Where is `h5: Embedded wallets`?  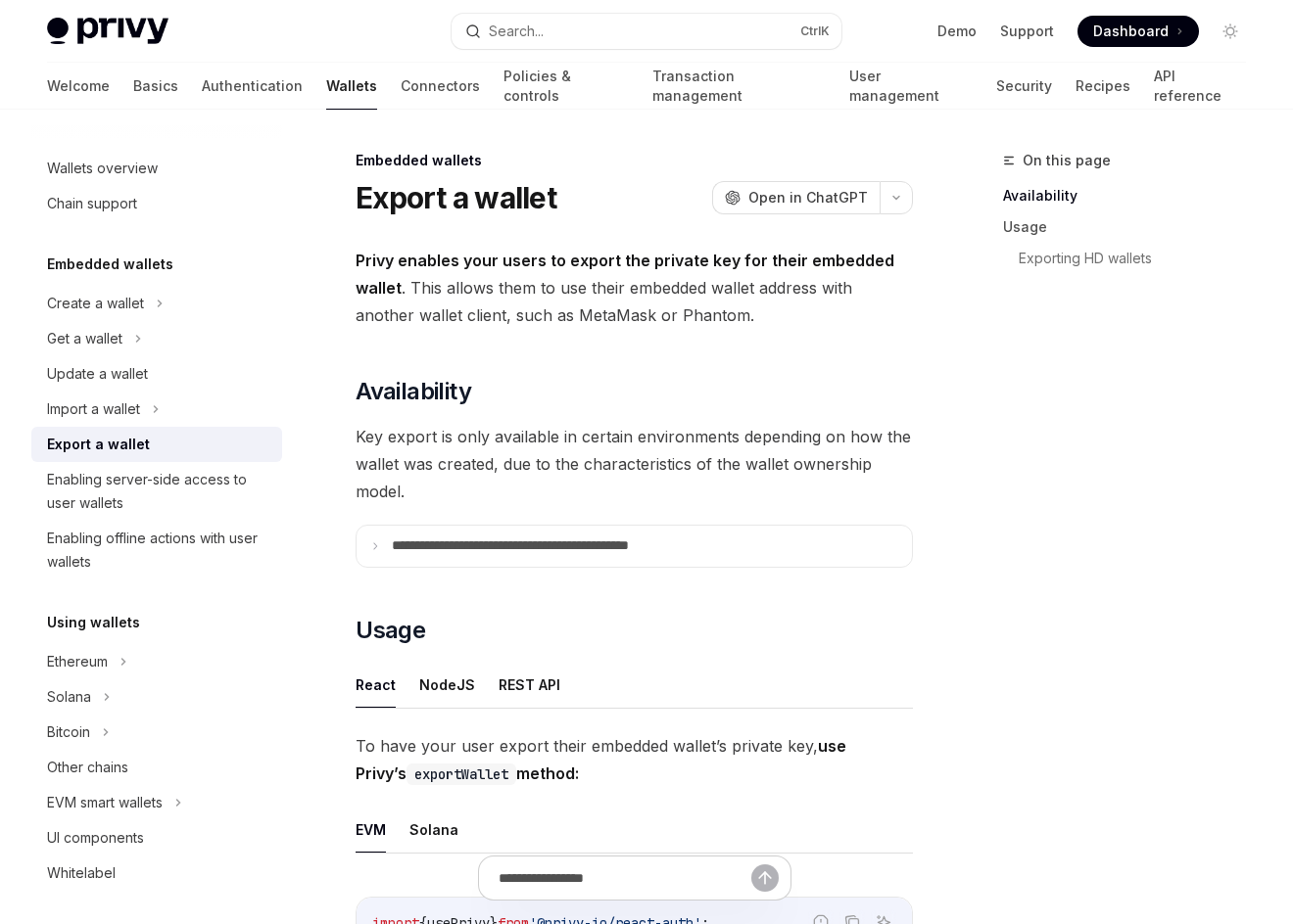 h5: Embedded wallets is located at coordinates (110, 264).